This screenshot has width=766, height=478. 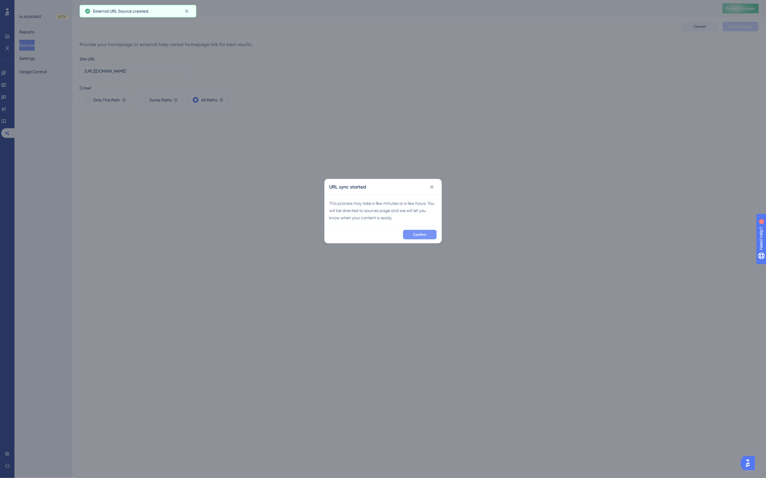 I want to click on div: 1, so click(x=43, y=5).